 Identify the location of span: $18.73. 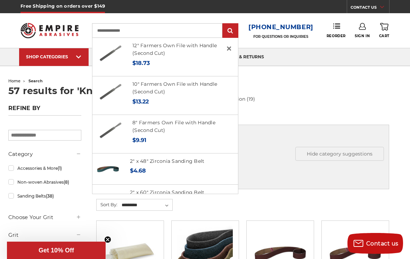
(141, 63).